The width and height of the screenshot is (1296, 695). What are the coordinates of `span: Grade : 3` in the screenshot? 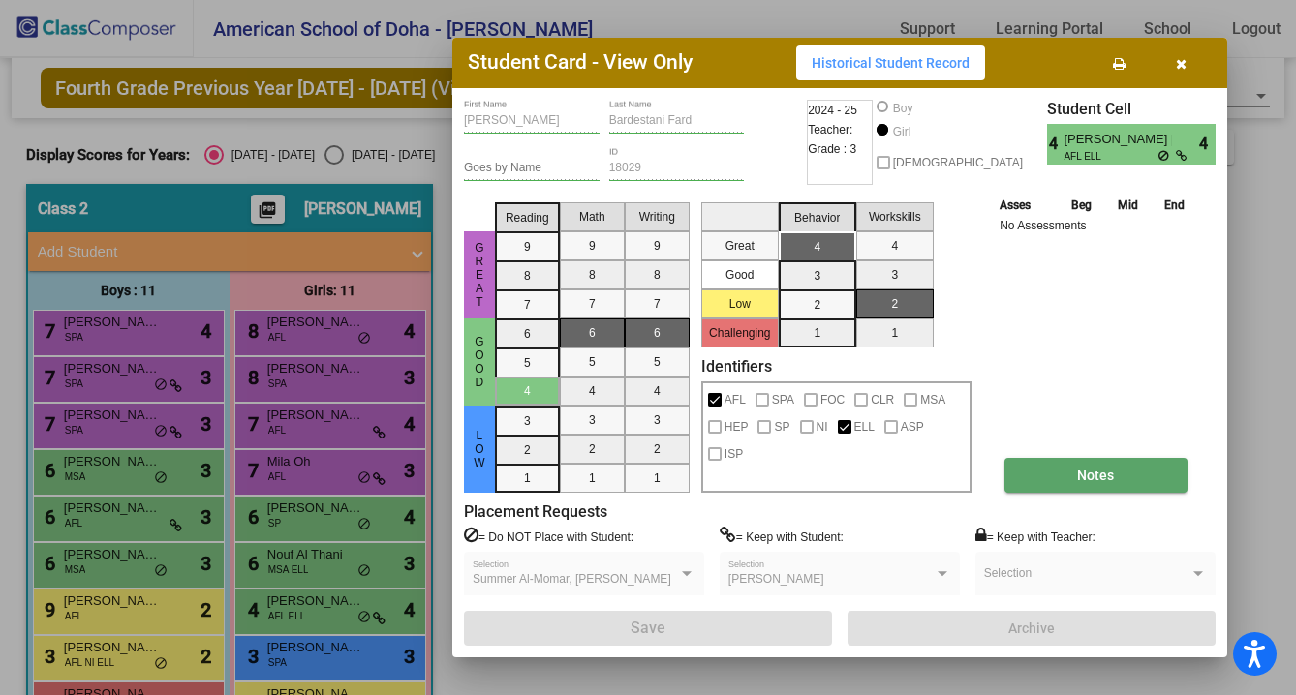 It's located at (832, 149).